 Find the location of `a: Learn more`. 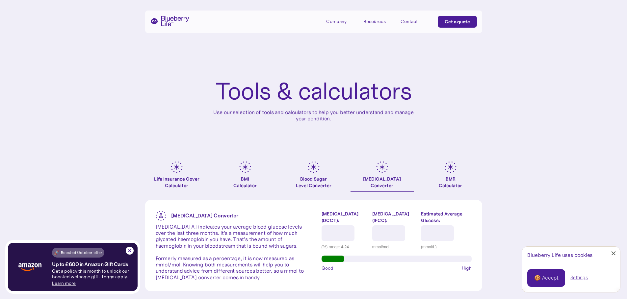

a: Learn more is located at coordinates (64, 283).